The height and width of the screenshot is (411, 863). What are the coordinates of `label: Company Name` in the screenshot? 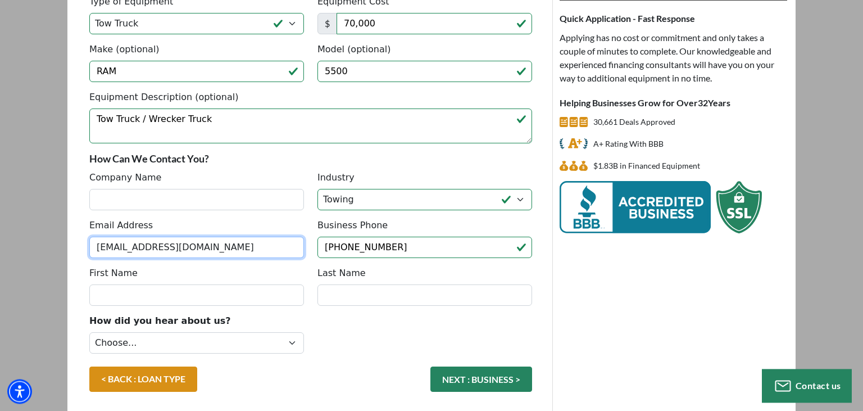 It's located at (125, 177).